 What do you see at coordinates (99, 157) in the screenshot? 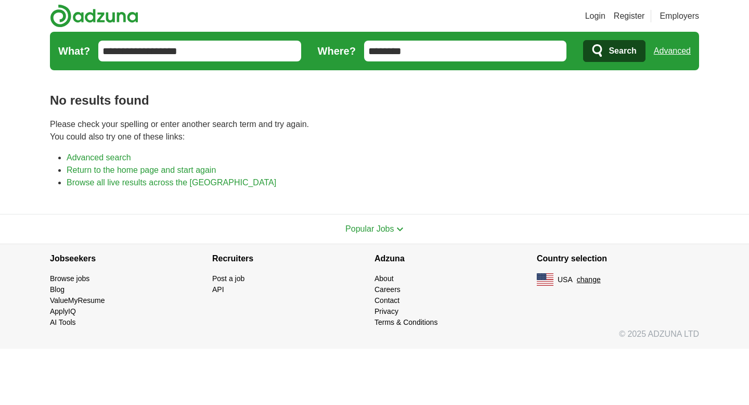
I see `a: Advanced search` at bounding box center [99, 157].